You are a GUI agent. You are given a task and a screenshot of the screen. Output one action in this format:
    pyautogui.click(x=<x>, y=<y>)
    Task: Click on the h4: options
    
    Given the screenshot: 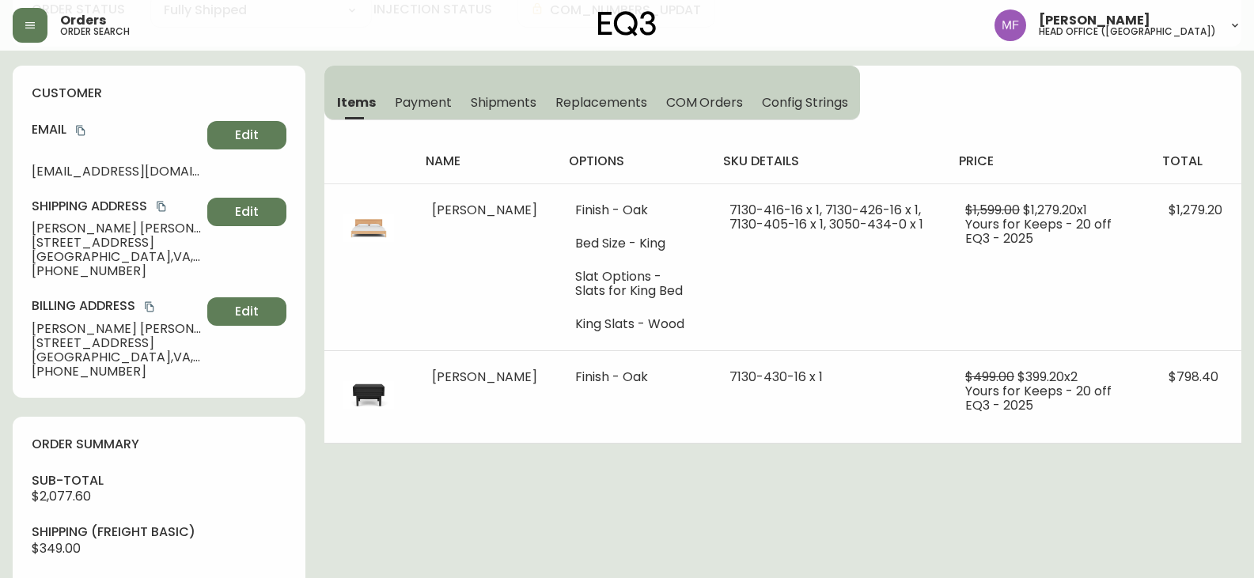 What is the action you would take?
    pyautogui.click(x=633, y=161)
    